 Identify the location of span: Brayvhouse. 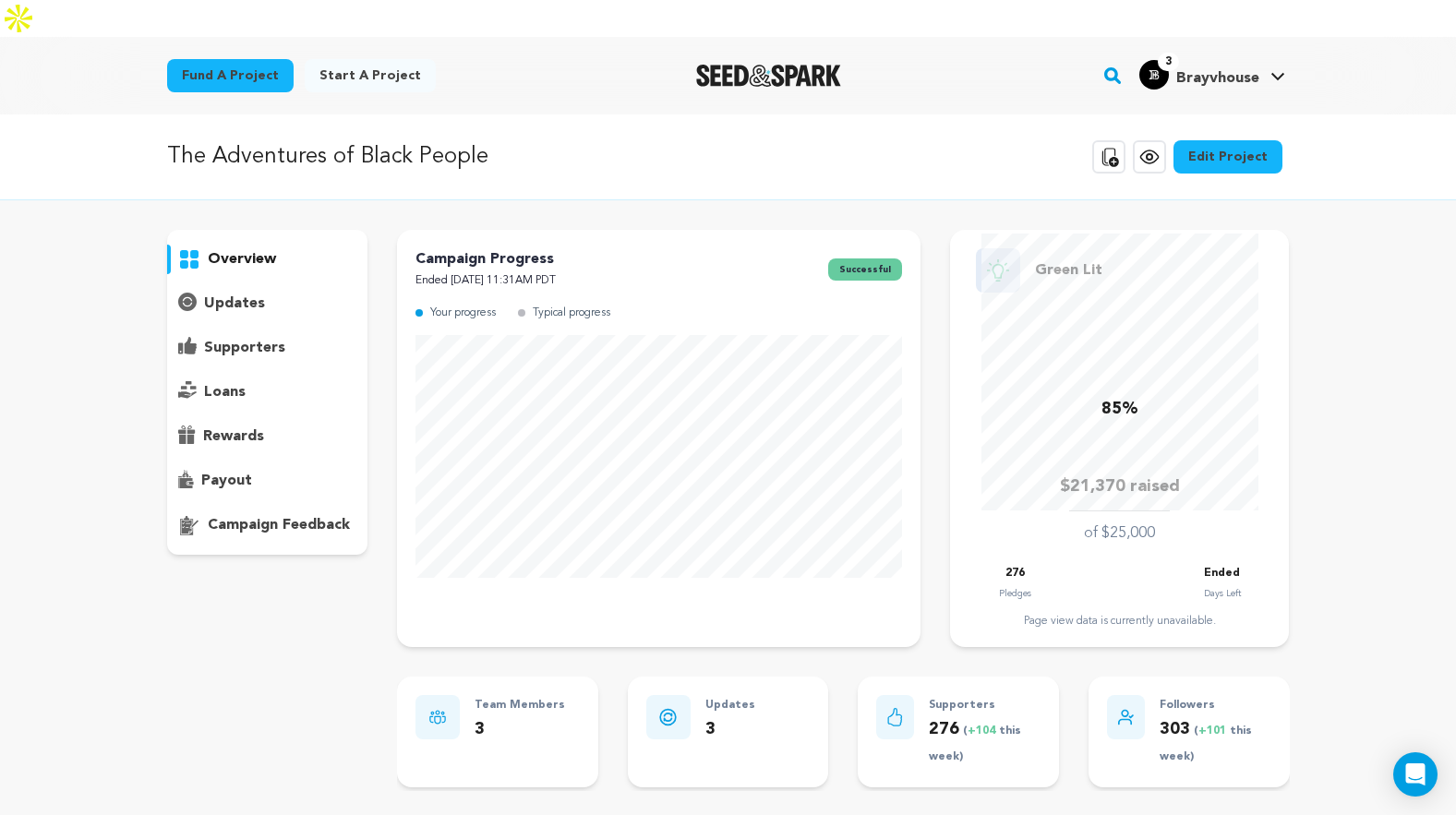
(1217, 78).